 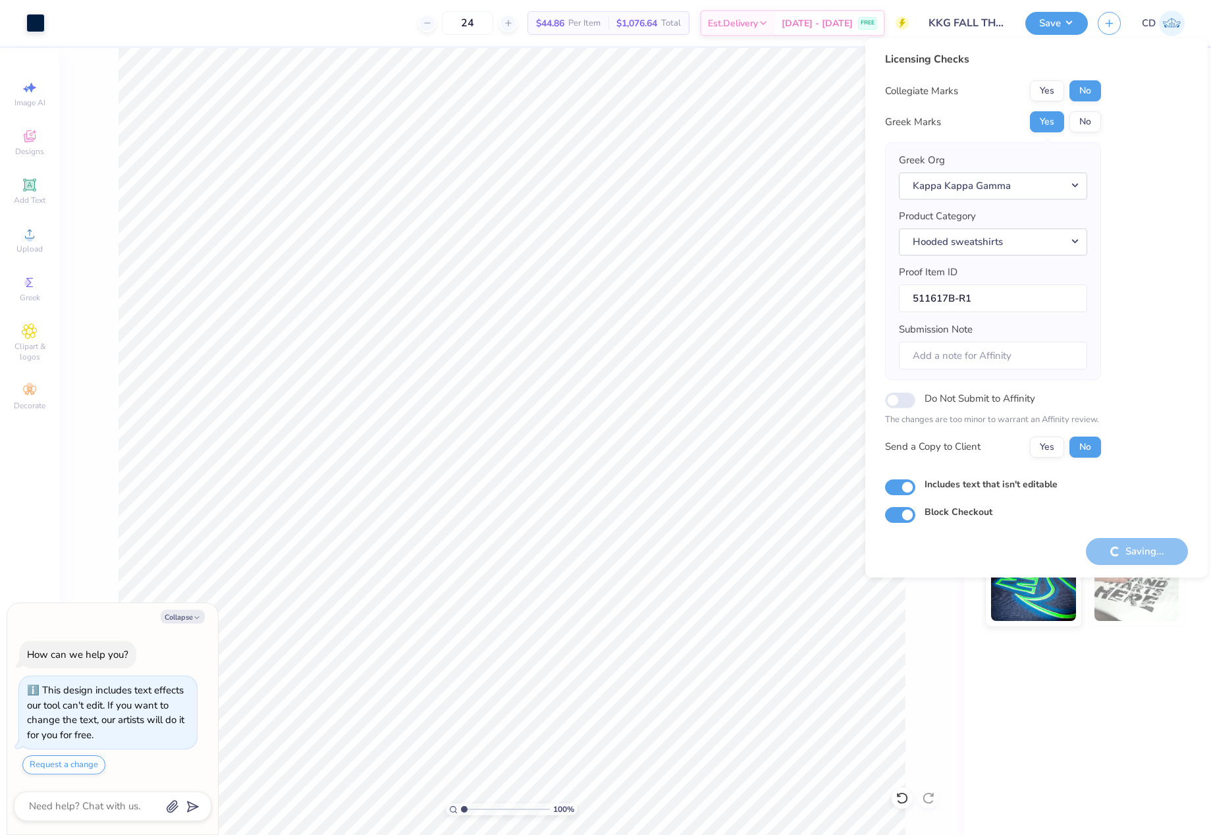 What do you see at coordinates (993, 242) in the screenshot?
I see `button: Hooded sweatshirts` at bounding box center [993, 242].